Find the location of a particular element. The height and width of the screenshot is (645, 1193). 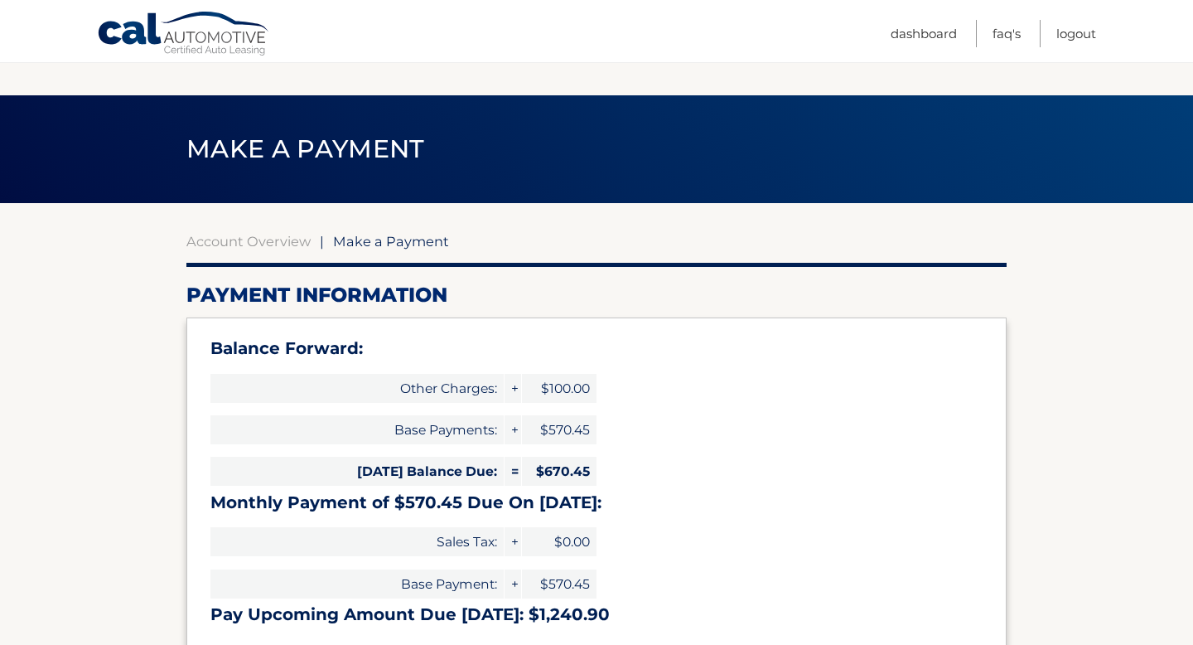

a: FAQ's is located at coordinates (1007, 33).